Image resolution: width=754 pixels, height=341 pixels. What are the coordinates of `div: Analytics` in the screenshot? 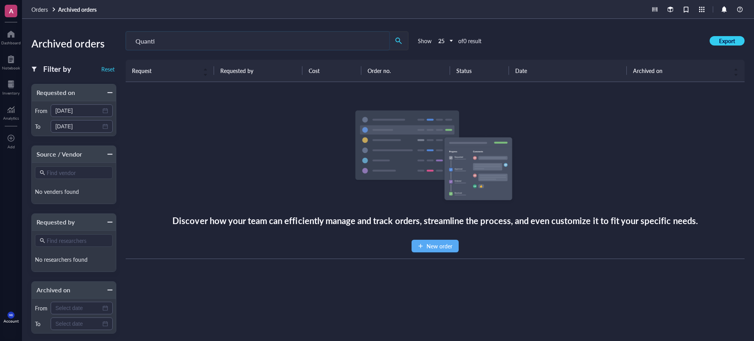 It's located at (11, 118).